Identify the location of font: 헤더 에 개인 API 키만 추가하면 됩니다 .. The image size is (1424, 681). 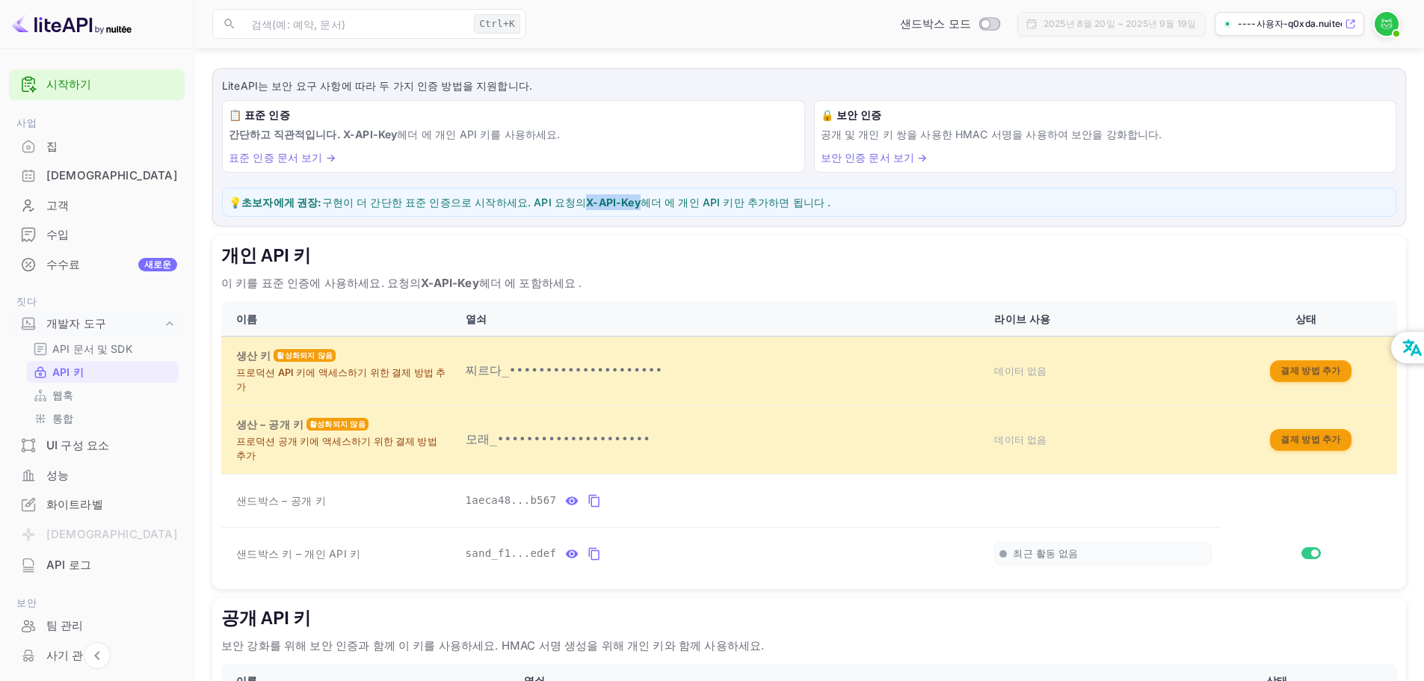
(736, 202).